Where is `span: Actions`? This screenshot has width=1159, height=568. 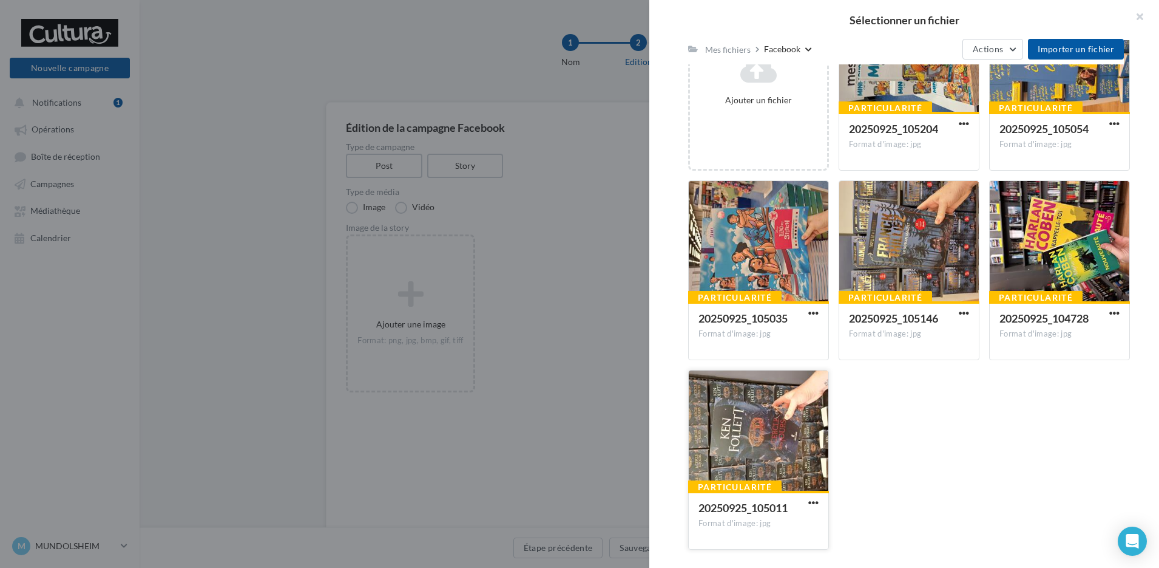
span: Actions is located at coordinates (988, 49).